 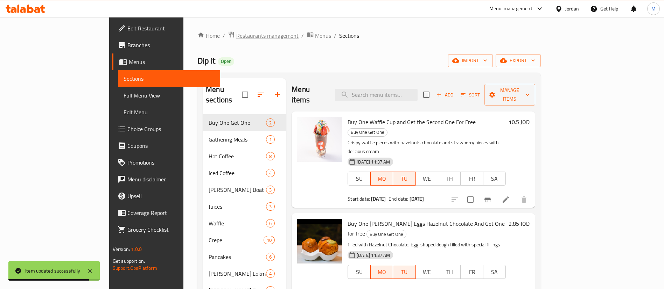 What do you see at coordinates (470, 95) in the screenshot?
I see `span: Sort` at bounding box center [470, 95].